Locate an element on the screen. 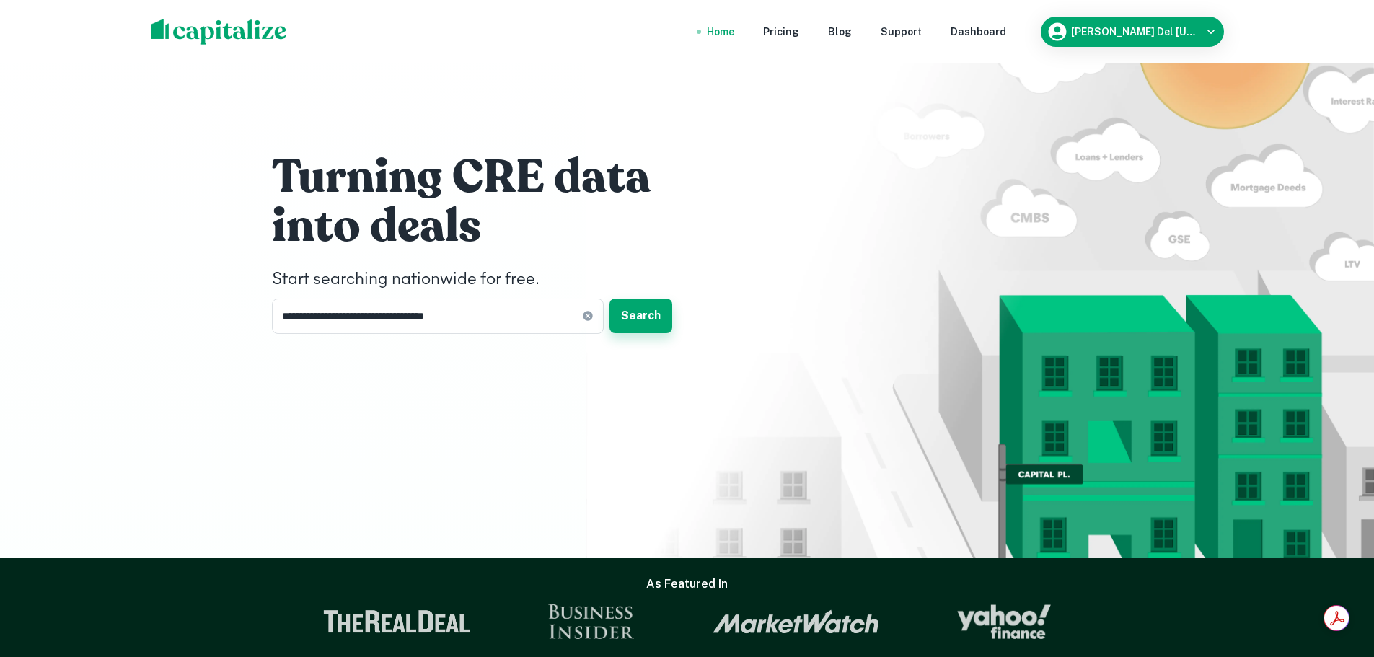  div: Home is located at coordinates (721, 32).